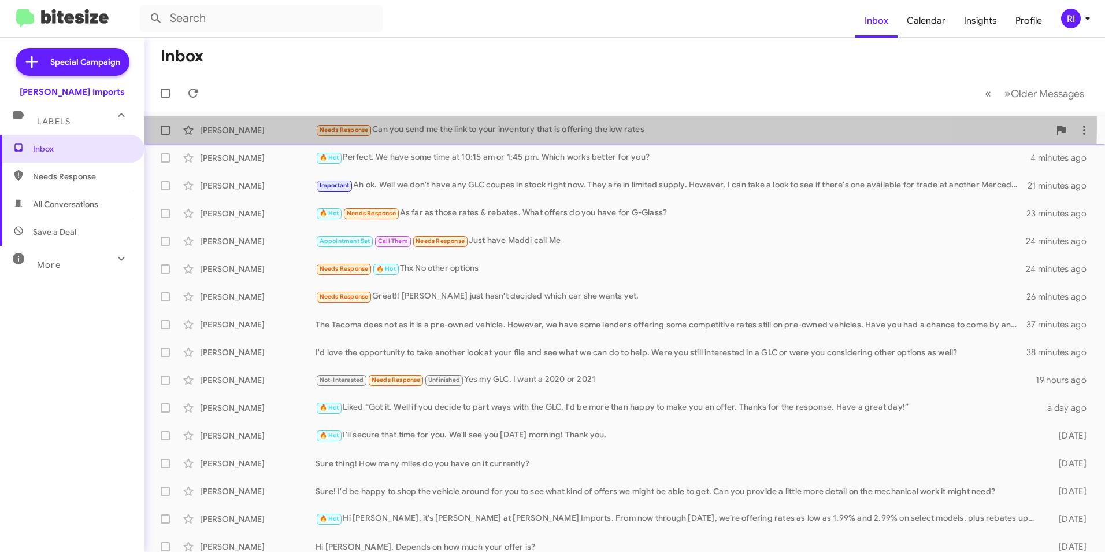  What do you see at coordinates (678, 491) in the screenshot?
I see `div: Sure! I'd be happy to shop the vehicle around for you to see what kind of offers we might be able...` at bounding box center [678, 491].